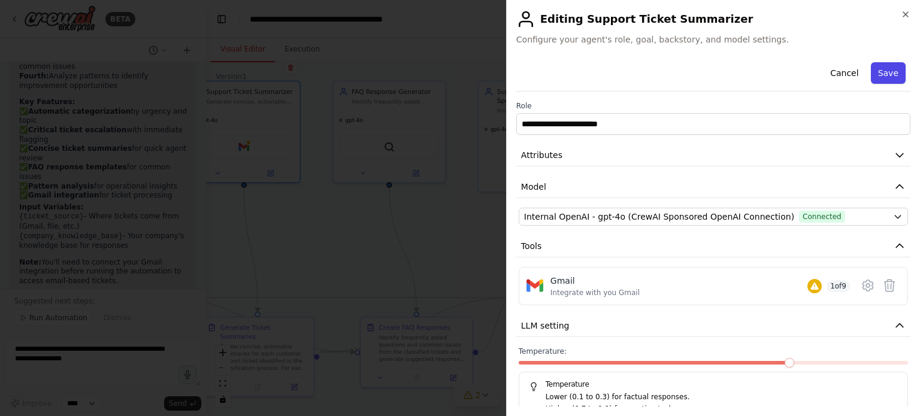 This screenshot has width=920, height=416. Describe the element at coordinates (838, 286) in the screenshot. I see `span: 1 of 9` at that location.